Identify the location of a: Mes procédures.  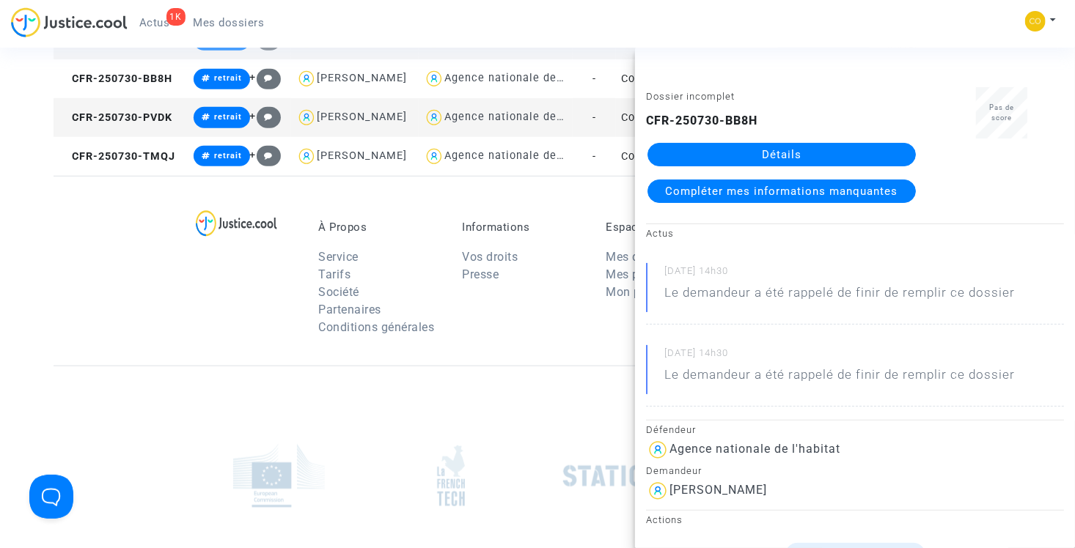
(649, 274).